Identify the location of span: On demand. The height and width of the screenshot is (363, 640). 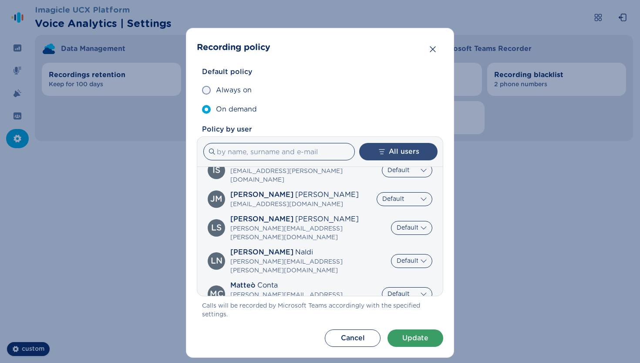
(236, 109).